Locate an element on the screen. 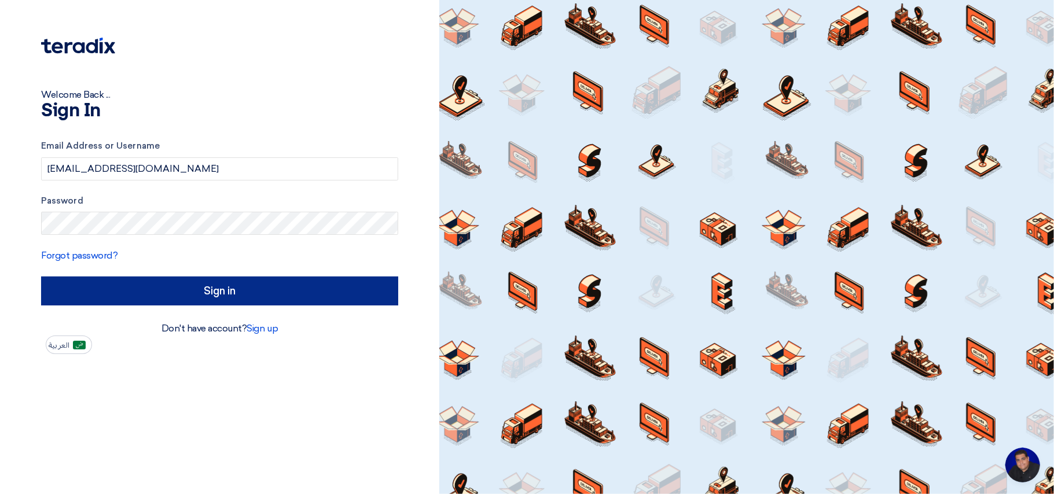 The width and height of the screenshot is (1054, 494). span: العربية is located at coordinates (59, 346).